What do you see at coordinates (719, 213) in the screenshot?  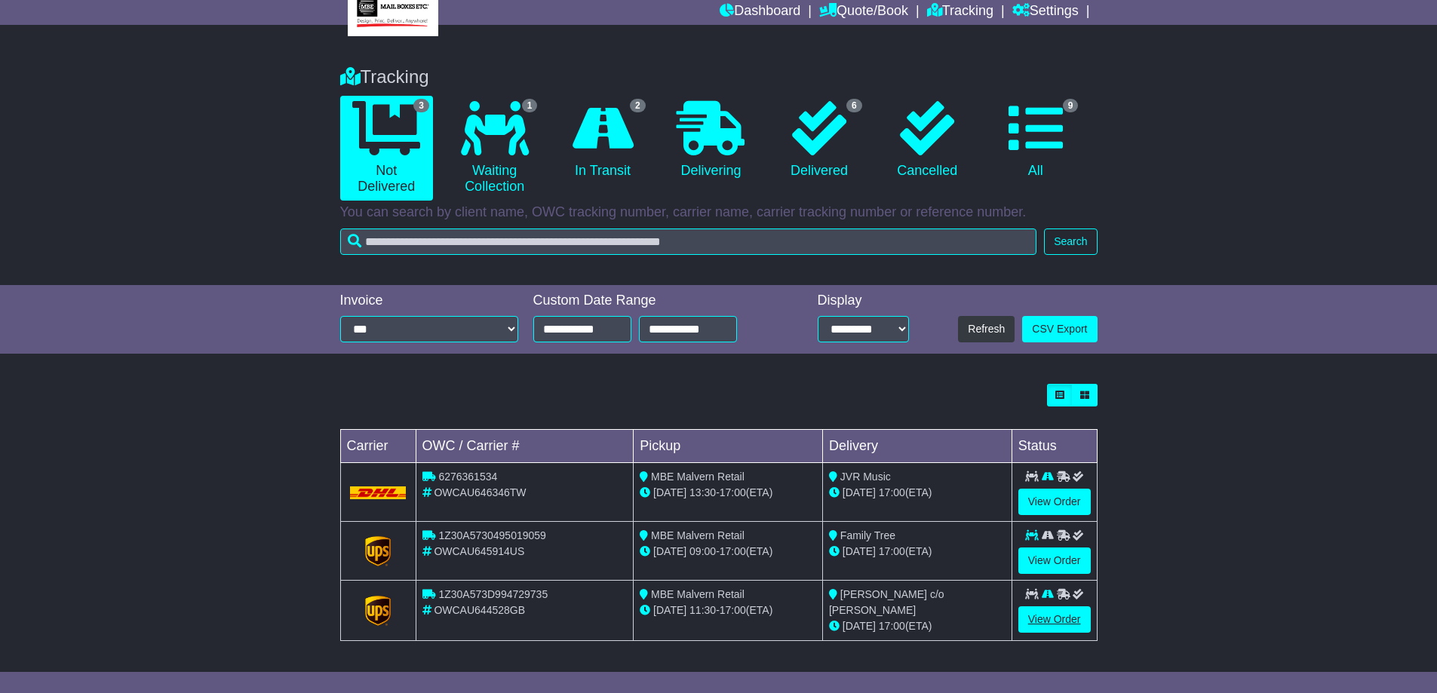 I see `p: You can search by client name, OWC tracking number, carrier name, carrier tracking number or refe...` at bounding box center [719, 213].